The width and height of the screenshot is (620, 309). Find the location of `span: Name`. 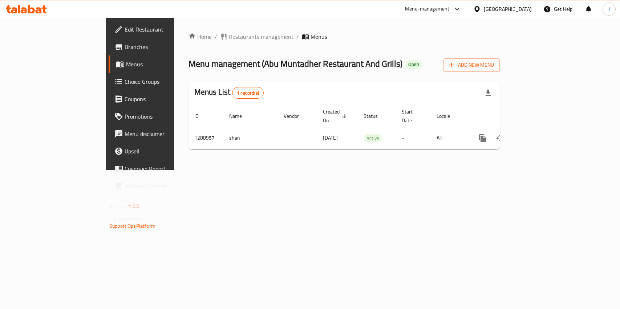

span: Name is located at coordinates (240, 116).